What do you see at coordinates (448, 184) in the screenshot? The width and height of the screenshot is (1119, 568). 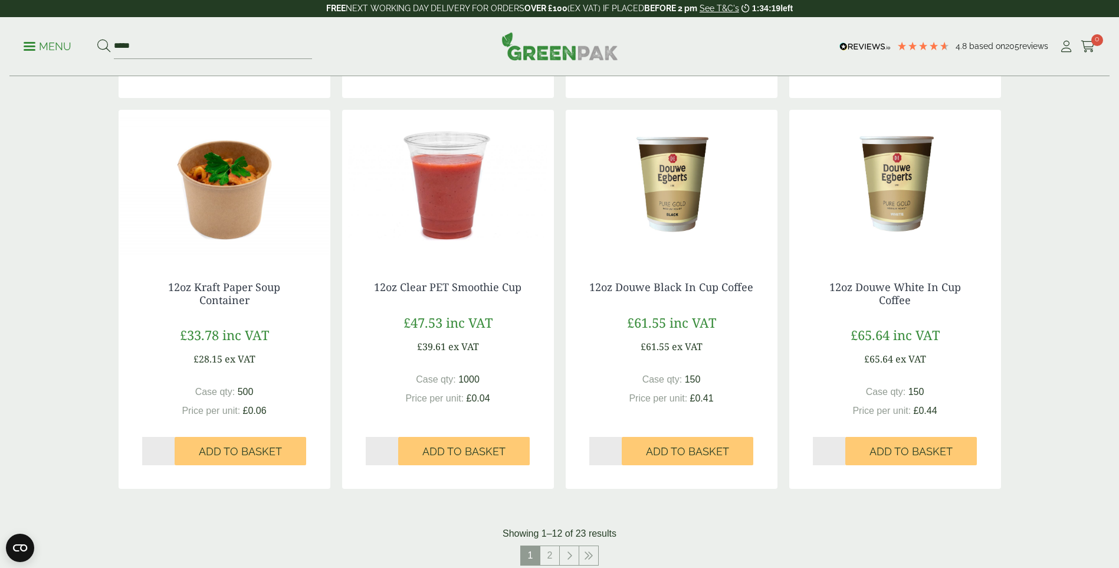 I see `a: 12oz PET Smoothie Cup with Raspberry Smoothie no lid` at bounding box center [448, 184].